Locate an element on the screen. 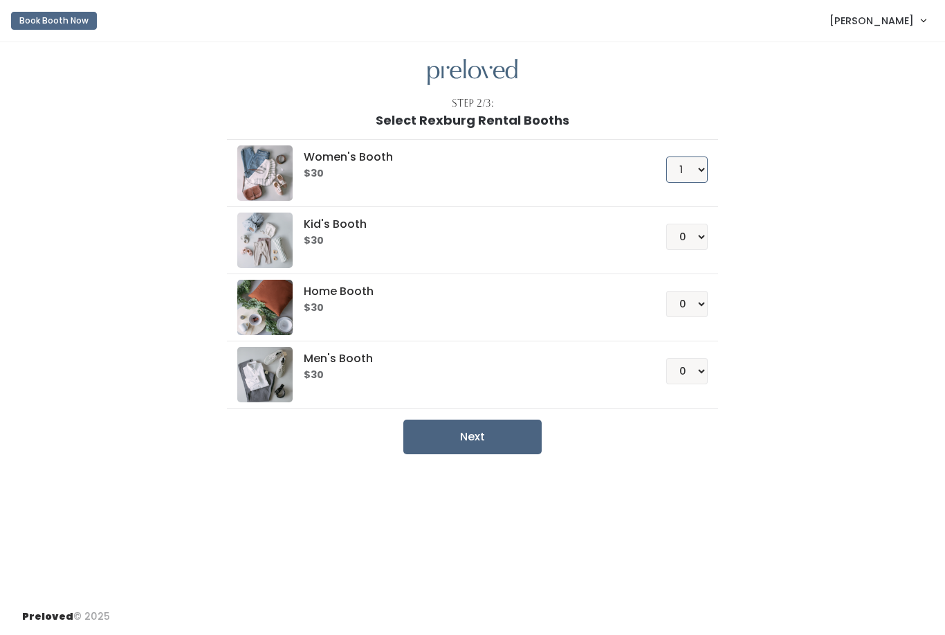 The image size is (945, 635). span: Preloved is located at coordinates (48, 616).